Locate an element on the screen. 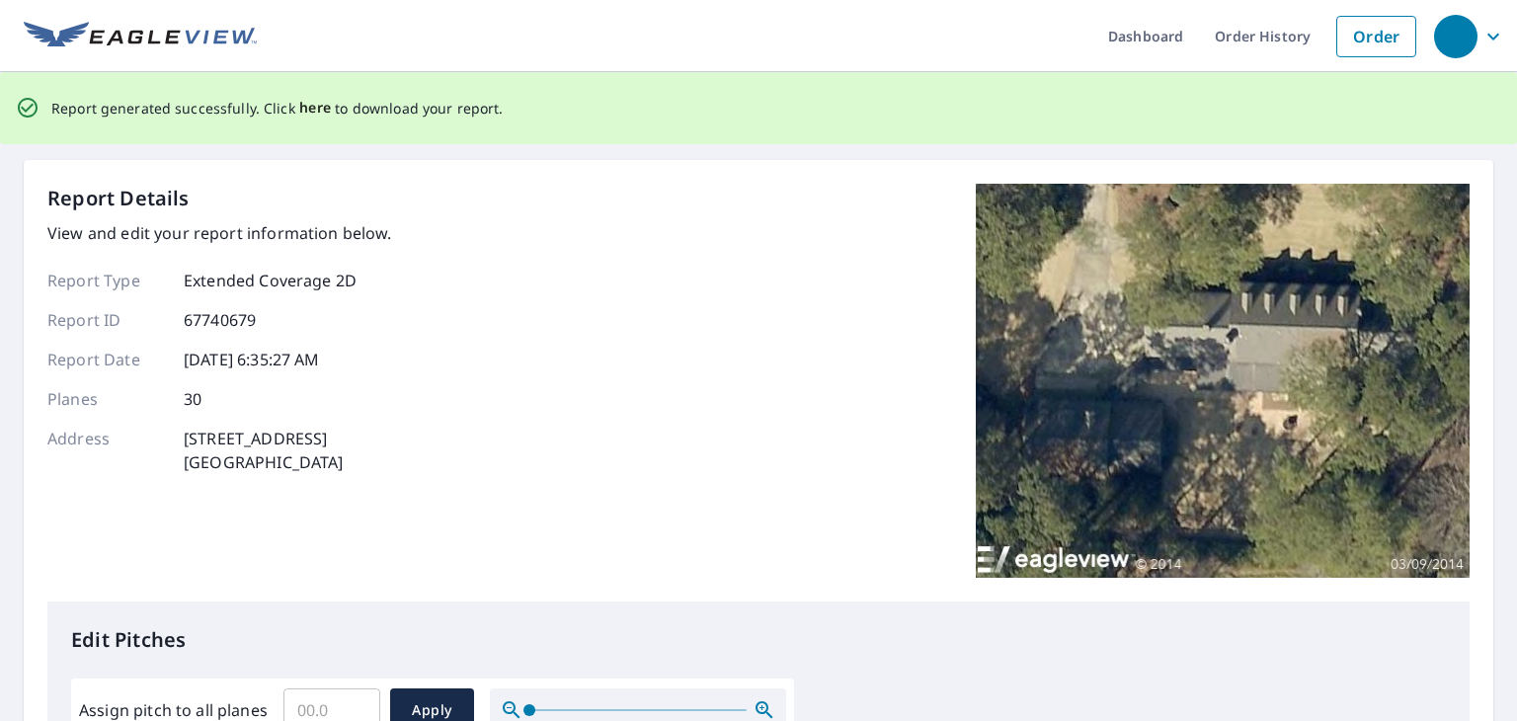 The height and width of the screenshot is (721, 1517). p: Extended Coverage 2D is located at coordinates (270, 281).